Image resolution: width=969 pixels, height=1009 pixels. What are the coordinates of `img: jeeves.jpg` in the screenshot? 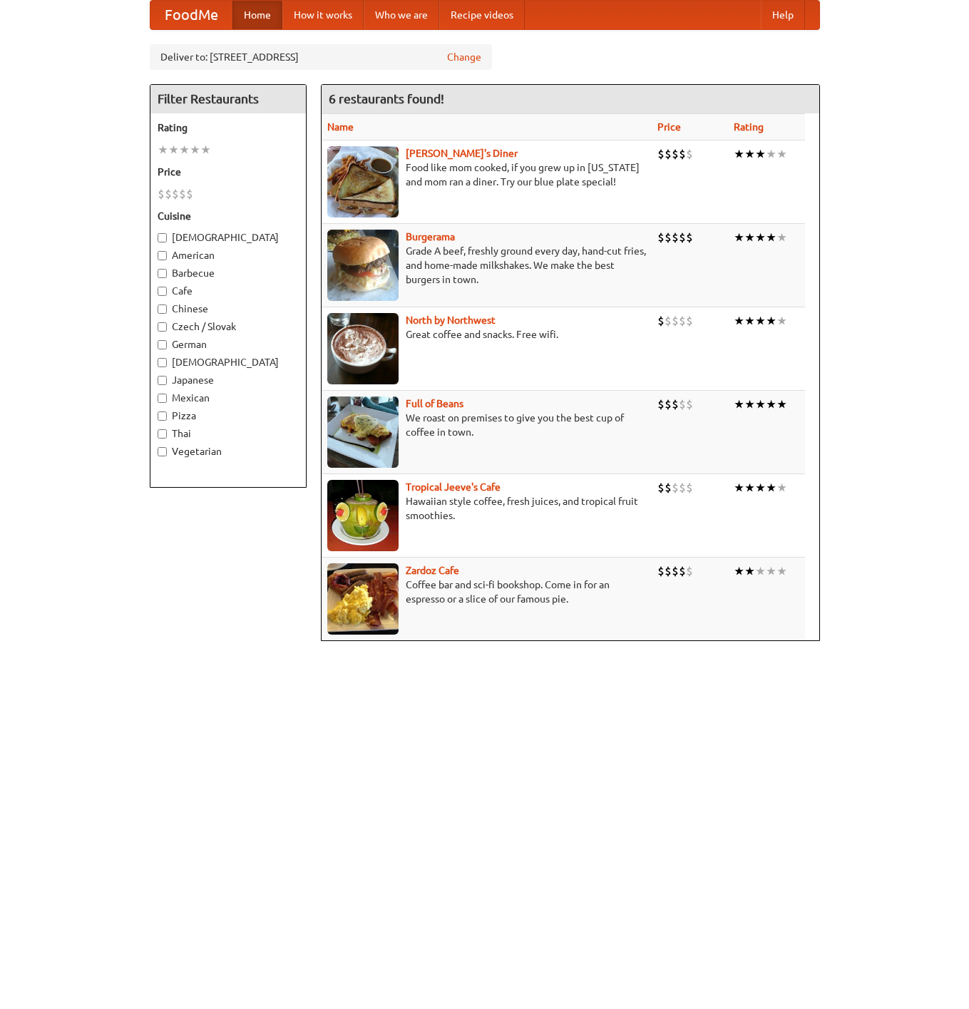 It's located at (363, 515).